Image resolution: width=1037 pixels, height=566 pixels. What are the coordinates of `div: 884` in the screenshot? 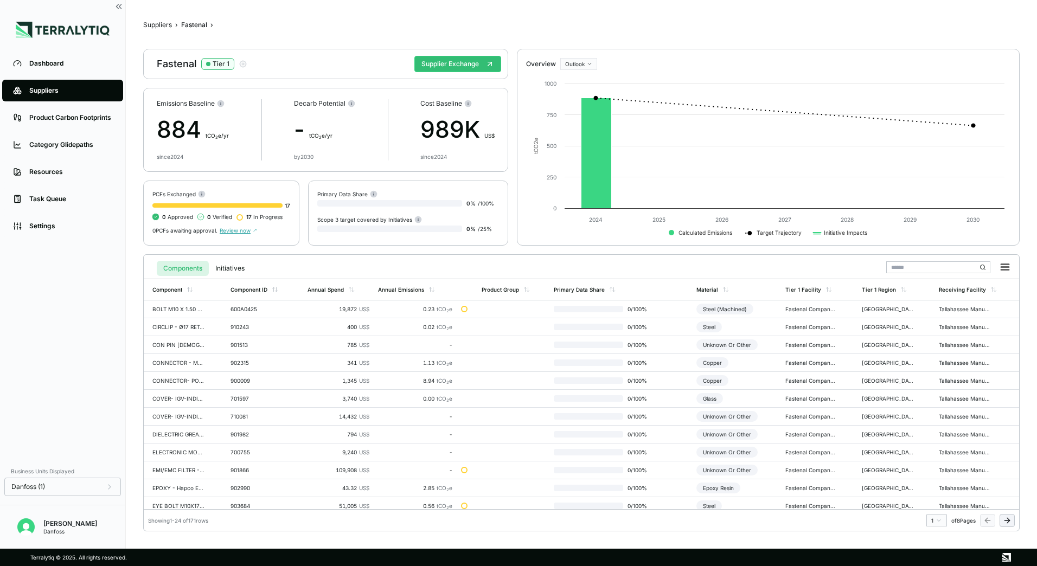 It's located at (193, 130).